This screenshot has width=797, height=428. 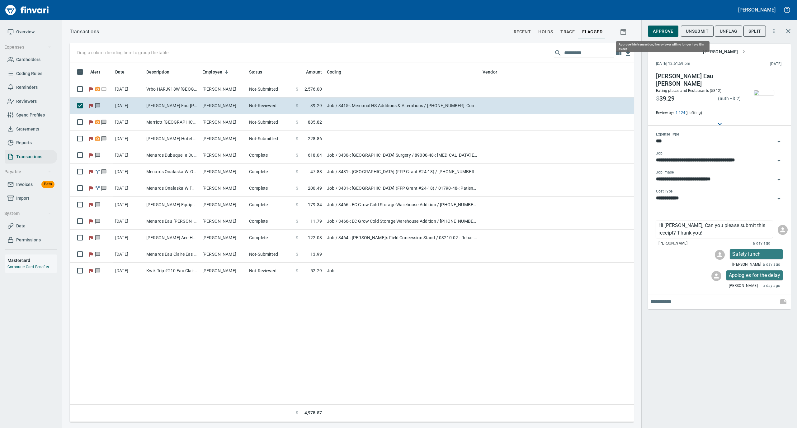 What do you see at coordinates (28, 213) in the screenshot?
I see `span: System` at bounding box center [28, 213].